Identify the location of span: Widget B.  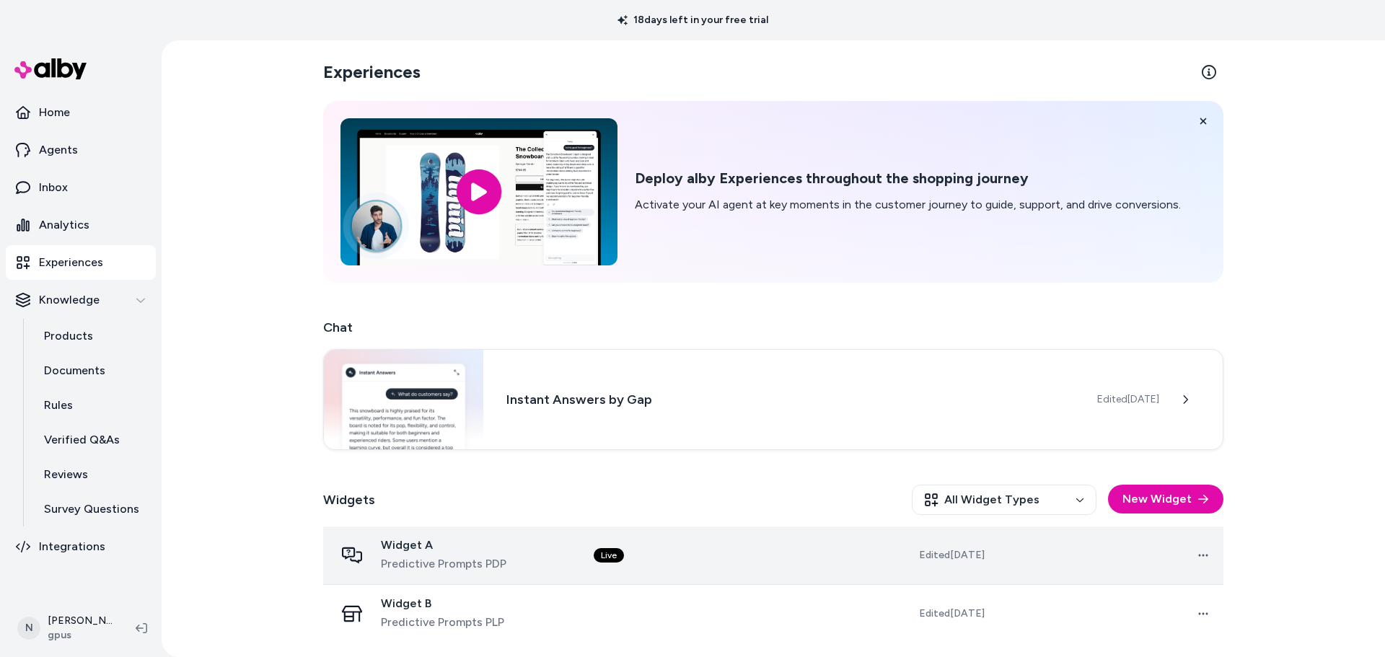
(442, 604).